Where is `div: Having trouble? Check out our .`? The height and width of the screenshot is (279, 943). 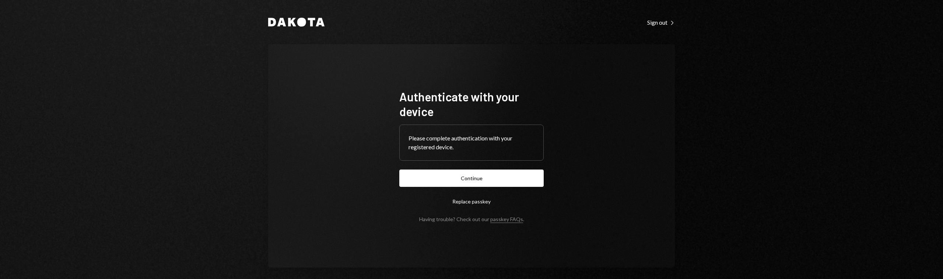 div: Having trouble? Check out our . is located at coordinates (472, 219).